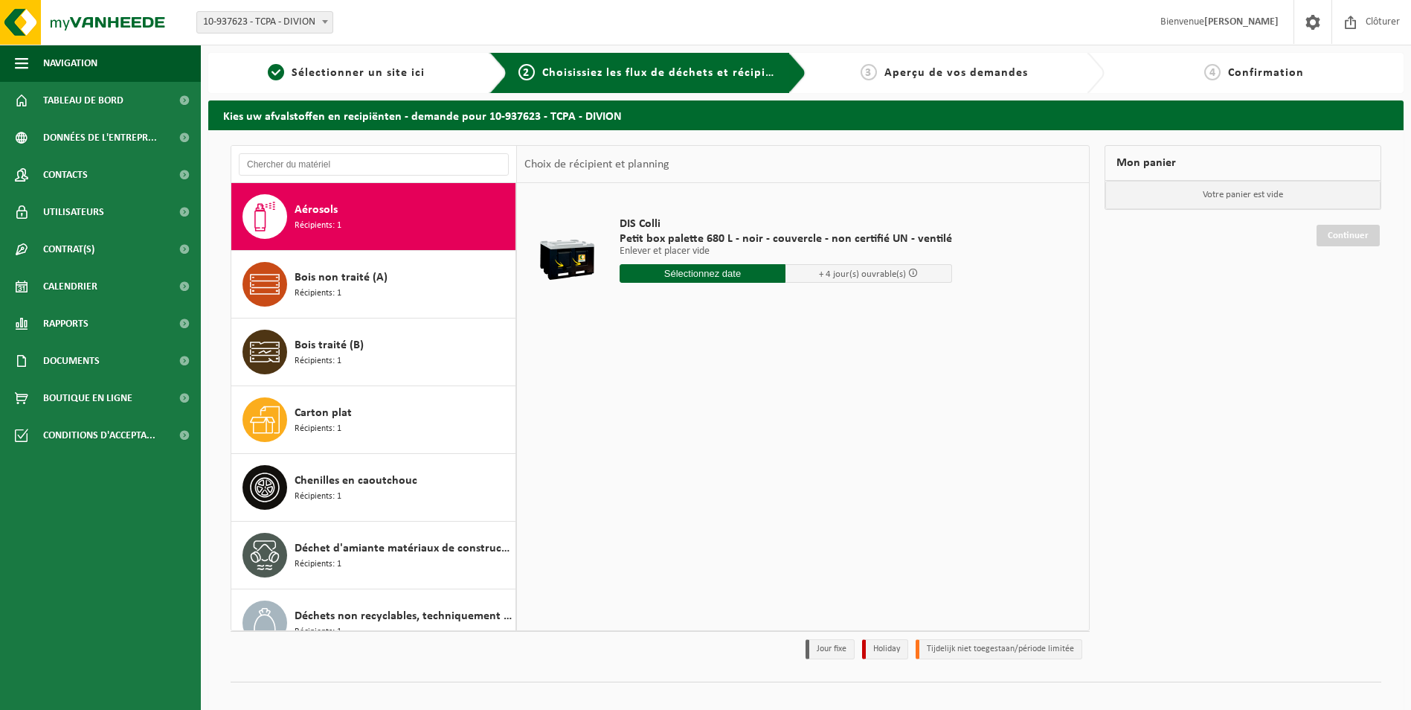  What do you see at coordinates (358, 73) in the screenshot?
I see `span: Sélectionner un site ici` at bounding box center [358, 73].